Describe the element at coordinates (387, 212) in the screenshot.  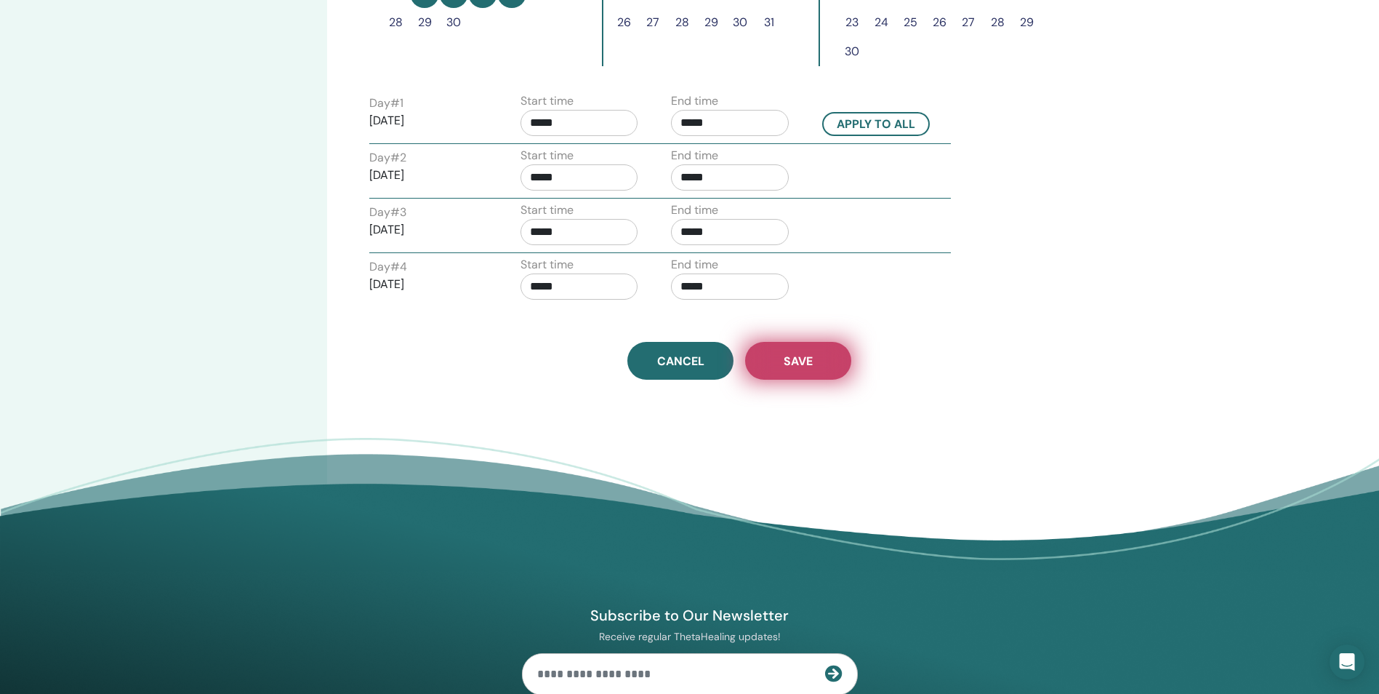
I see `label: Day # 3` at that location.